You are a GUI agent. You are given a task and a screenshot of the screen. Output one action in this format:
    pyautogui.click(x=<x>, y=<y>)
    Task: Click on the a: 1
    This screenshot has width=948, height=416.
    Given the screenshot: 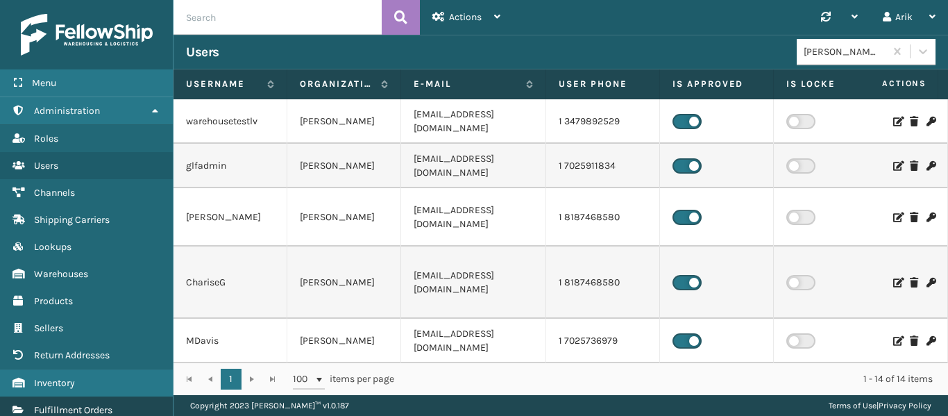 What is the action you would take?
    pyautogui.click(x=231, y=379)
    